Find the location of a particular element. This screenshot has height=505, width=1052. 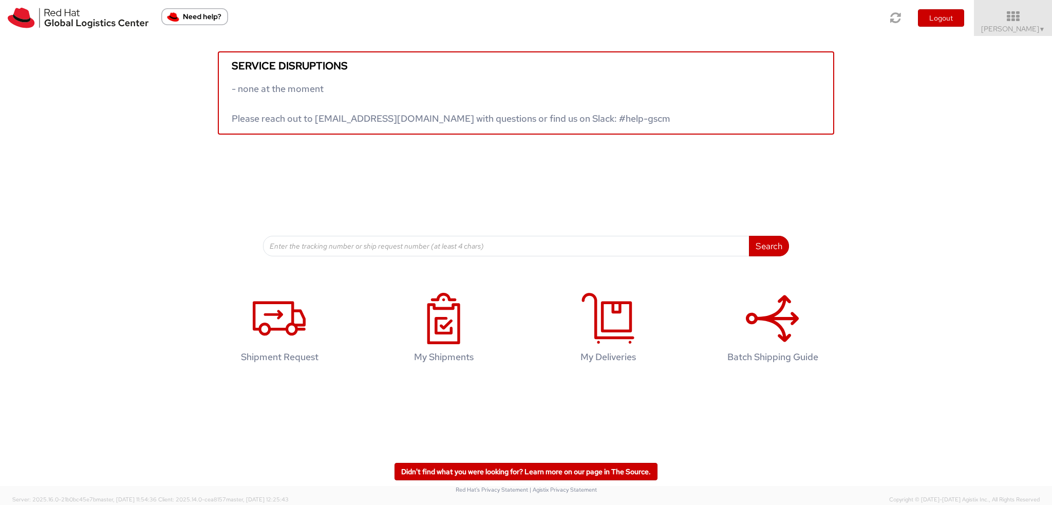

h4: Shipment Request is located at coordinates (279, 357).